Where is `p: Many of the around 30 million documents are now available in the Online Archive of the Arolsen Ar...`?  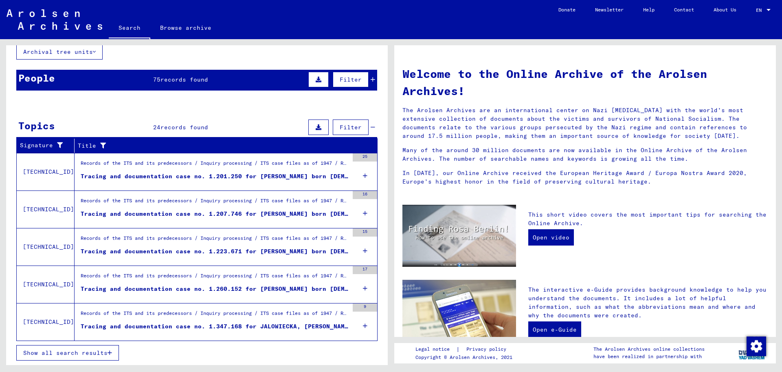
p: Many of the around 30 million documents are now available in the Online Archive of the Arolsen Ar... is located at coordinates (585, 154).